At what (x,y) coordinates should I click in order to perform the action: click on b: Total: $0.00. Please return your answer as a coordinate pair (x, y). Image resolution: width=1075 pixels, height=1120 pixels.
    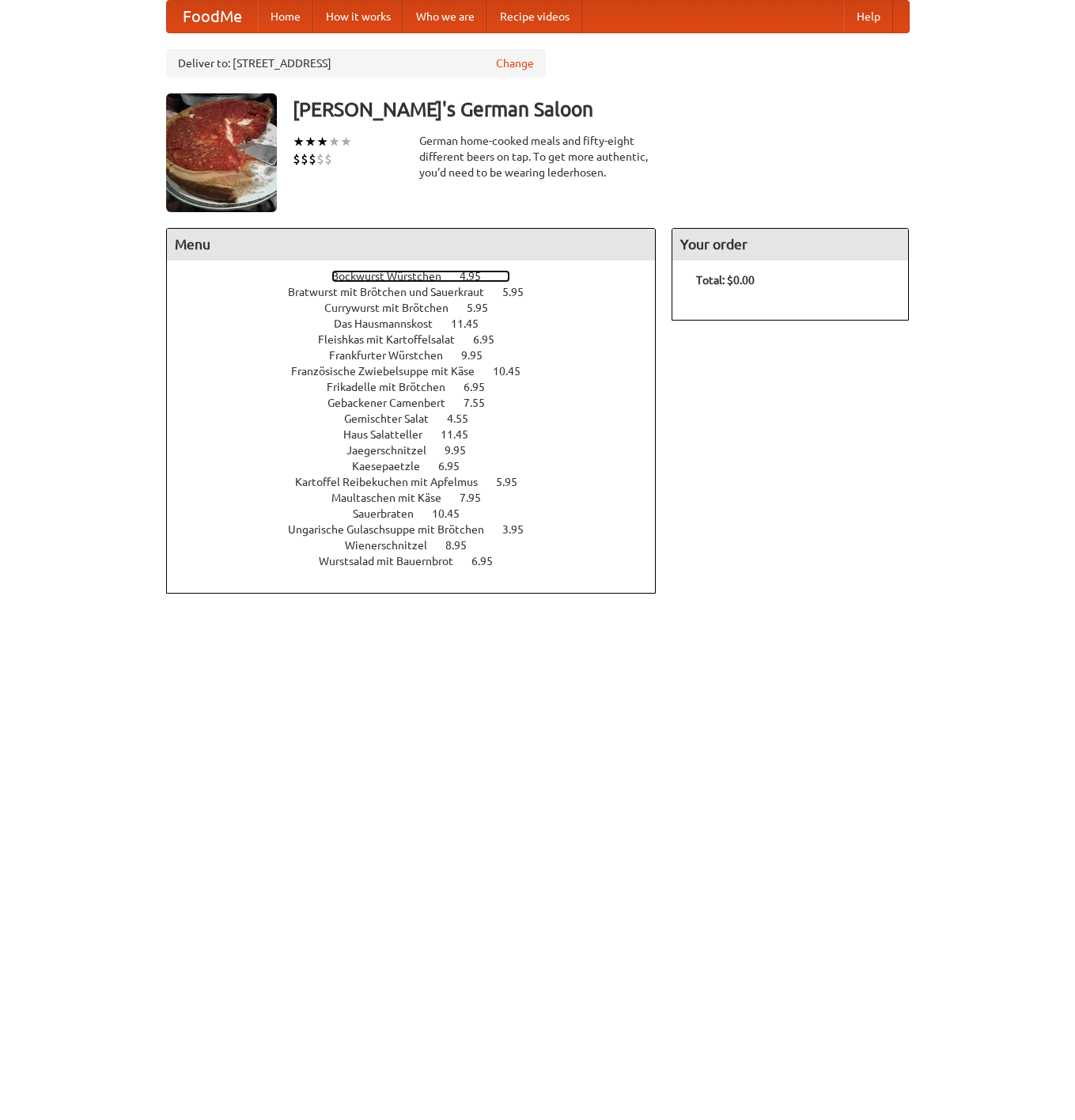
    Looking at the image, I should click on (725, 280).